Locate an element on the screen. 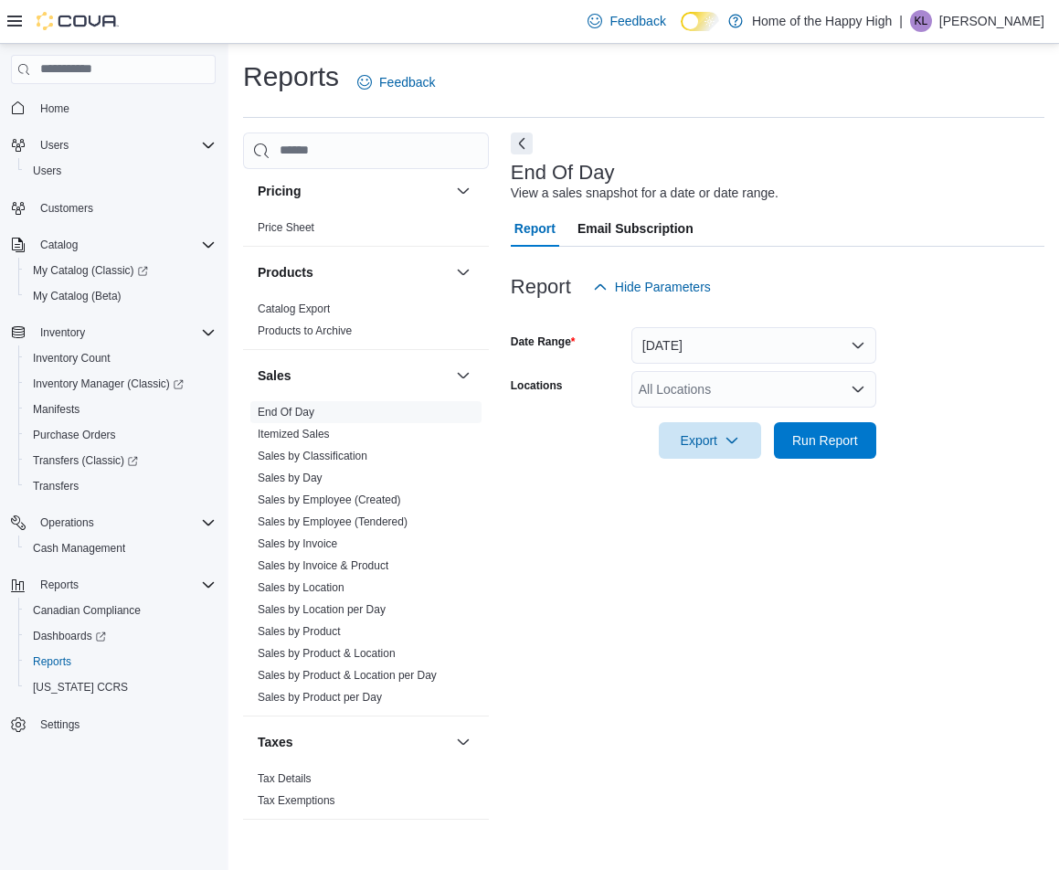 The height and width of the screenshot is (870, 1059). button: Manifests is located at coordinates (121, 409).